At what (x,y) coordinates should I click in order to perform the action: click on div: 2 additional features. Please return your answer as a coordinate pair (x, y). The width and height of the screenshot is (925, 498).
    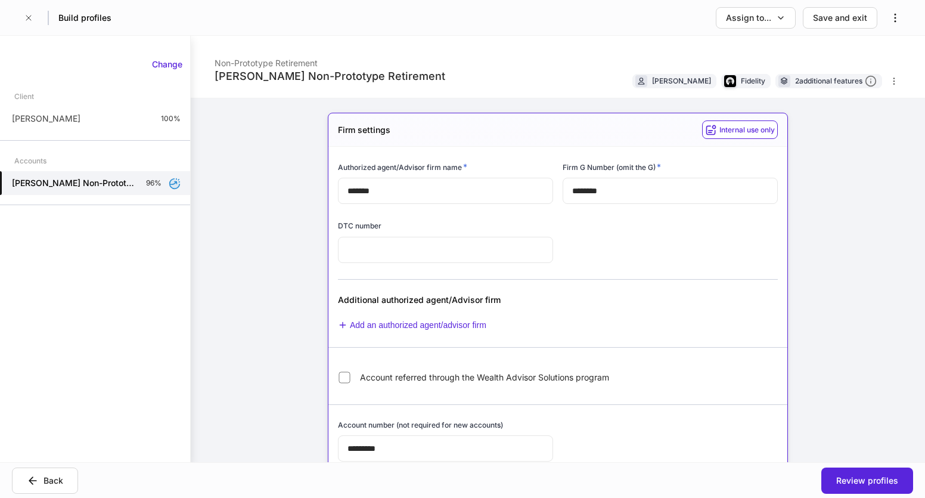
    Looking at the image, I should click on (836, 81).